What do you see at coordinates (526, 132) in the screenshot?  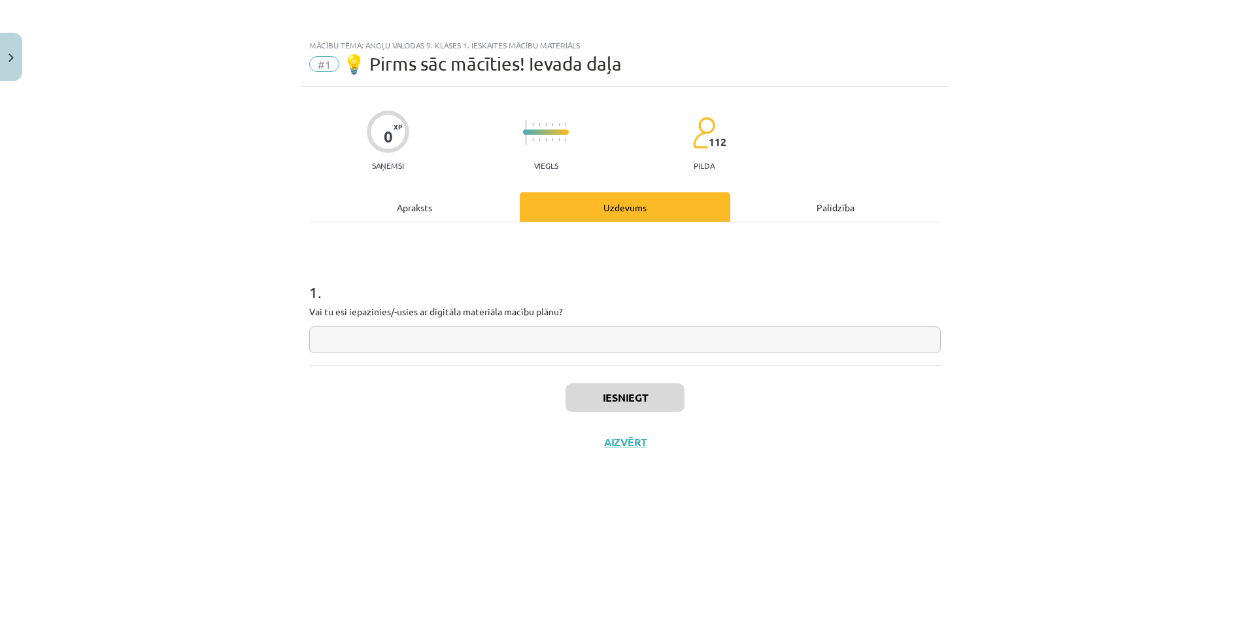 I see `img: icon-long-line-d9ea69661e0d244f92f715978eff75569469978d946b2353a9bb055b3ed8787d.svg` at bounding box center [526, 132].